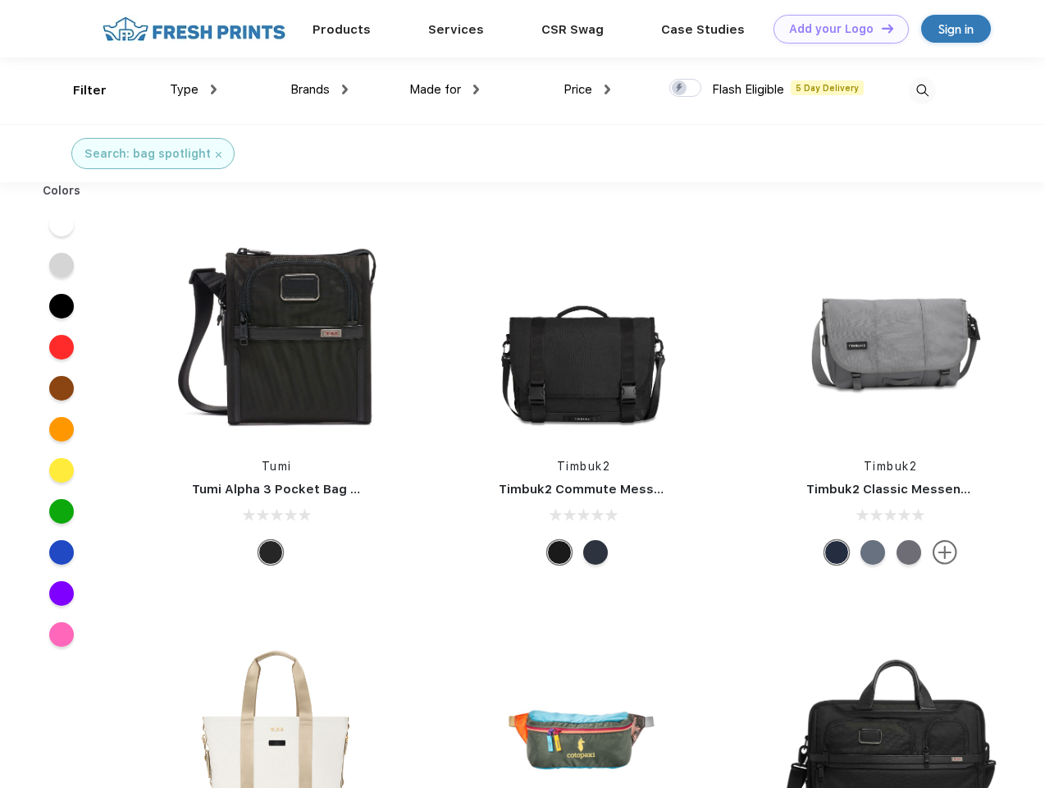 The height and width of the screenshot is (788, 1045). What do you see at coordinates (89, 90) in the screenshot?
I see `div: Filter` at bounding box center [89, 90].